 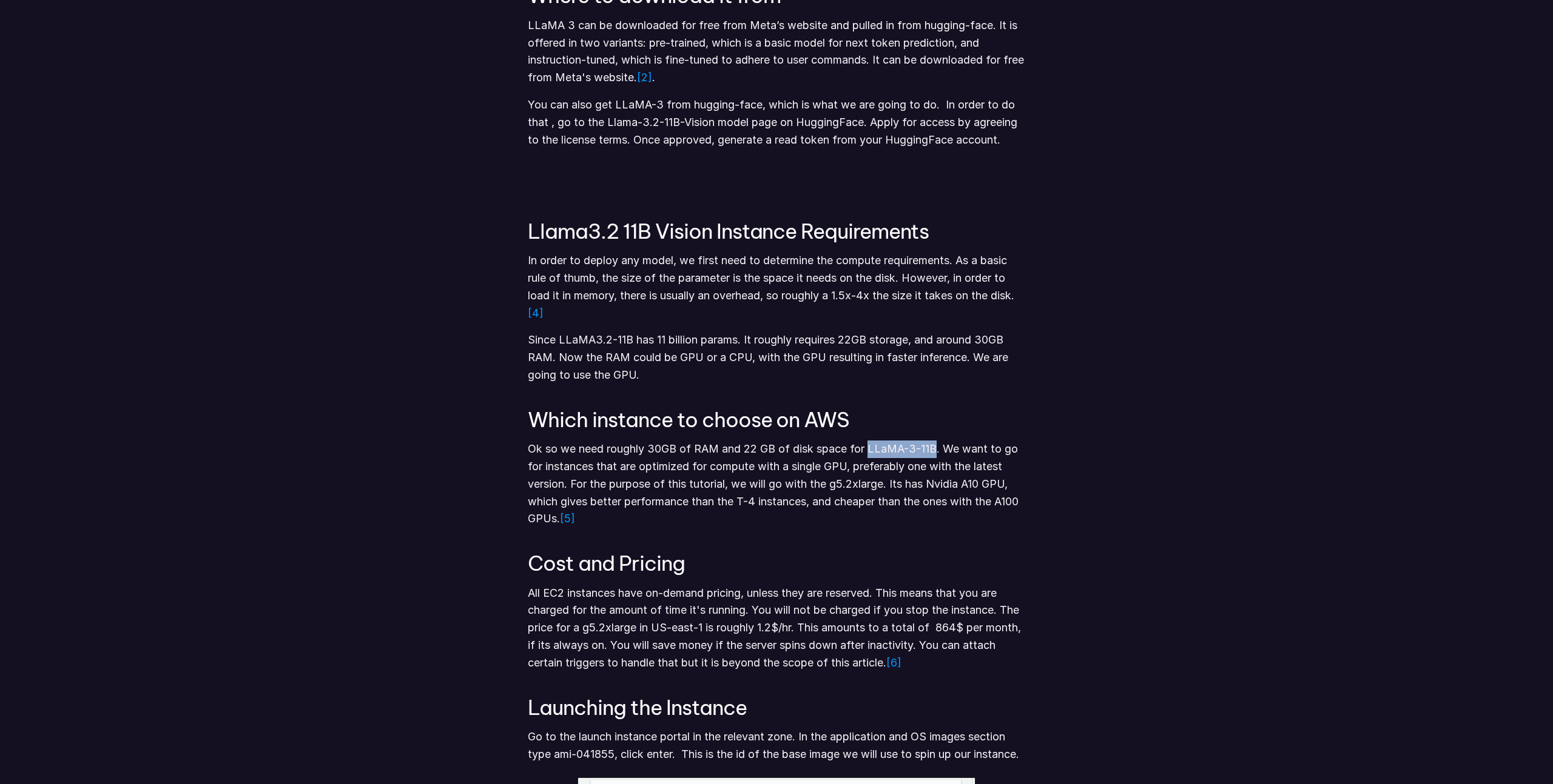 What do you see at coordinates (776, 707) in the screenshot?
I see `h3: Launching the Instance` at bounding box center [776, 707].